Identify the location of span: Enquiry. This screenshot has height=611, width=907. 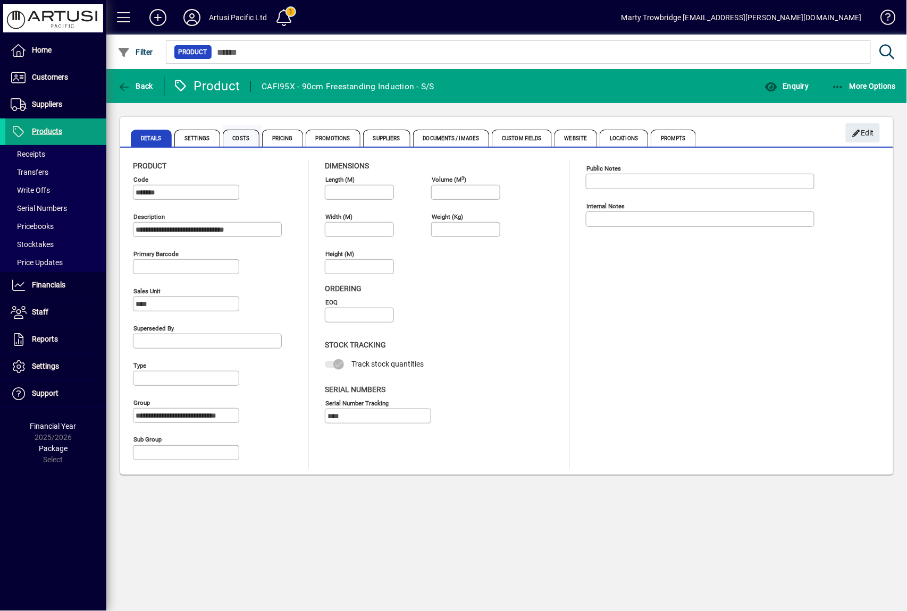
(786, 86).